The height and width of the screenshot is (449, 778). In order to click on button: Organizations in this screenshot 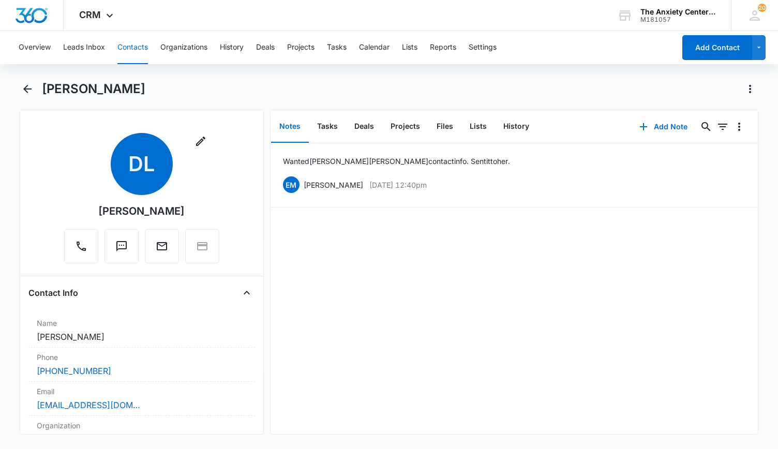, I will do `click(184, 48)`.